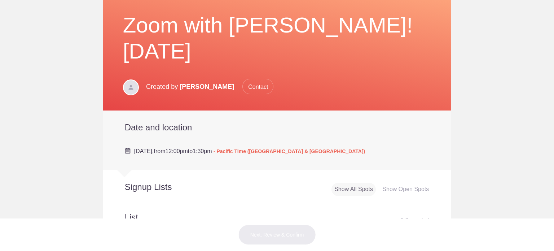 The image size is (554, 251). Describe the element at coordinates (249, 151) in the screenshot. I see `span: from to` at that location.